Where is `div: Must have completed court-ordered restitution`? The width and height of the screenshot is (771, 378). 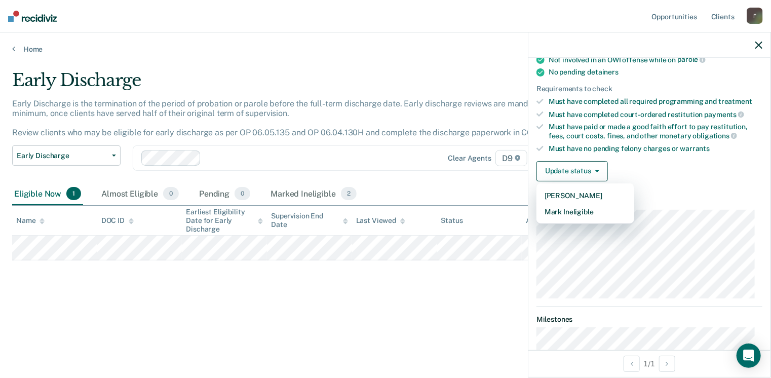
div: Must have completed court-ordered restitution is located at coordinates (655, 114).